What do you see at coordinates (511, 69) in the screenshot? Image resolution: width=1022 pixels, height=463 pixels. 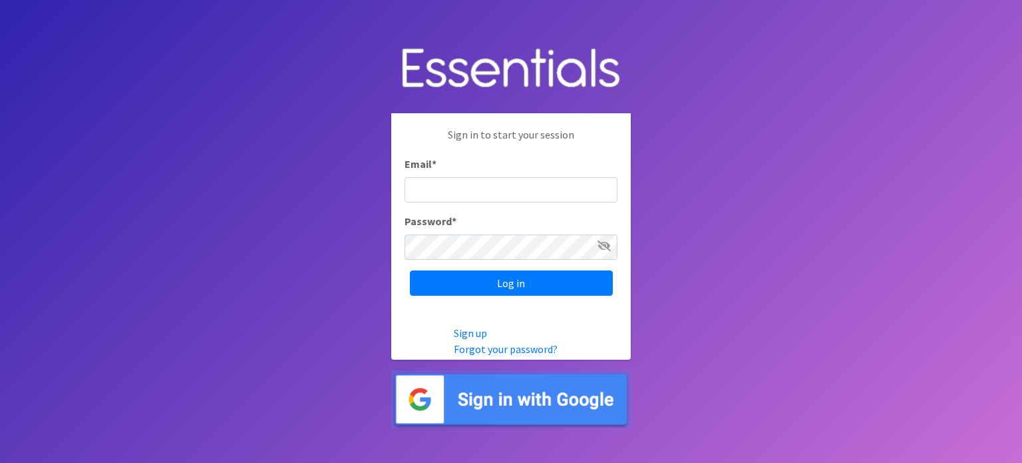 I see `img: Human Essentials` at bounding box center [511, 69].